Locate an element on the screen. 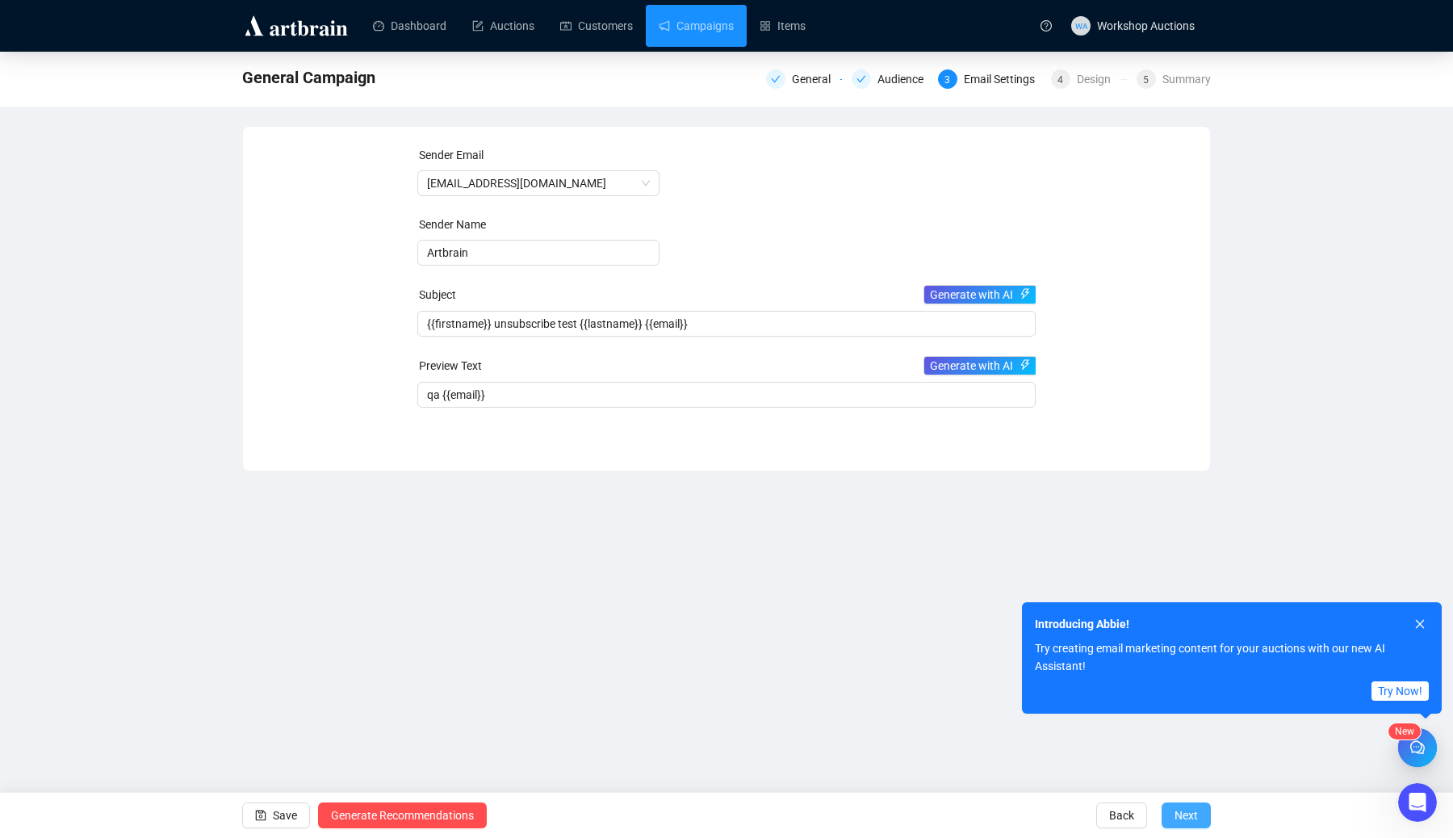 The image size is (1453, 838). div: 4Design is located at coordinates (1089, 79).